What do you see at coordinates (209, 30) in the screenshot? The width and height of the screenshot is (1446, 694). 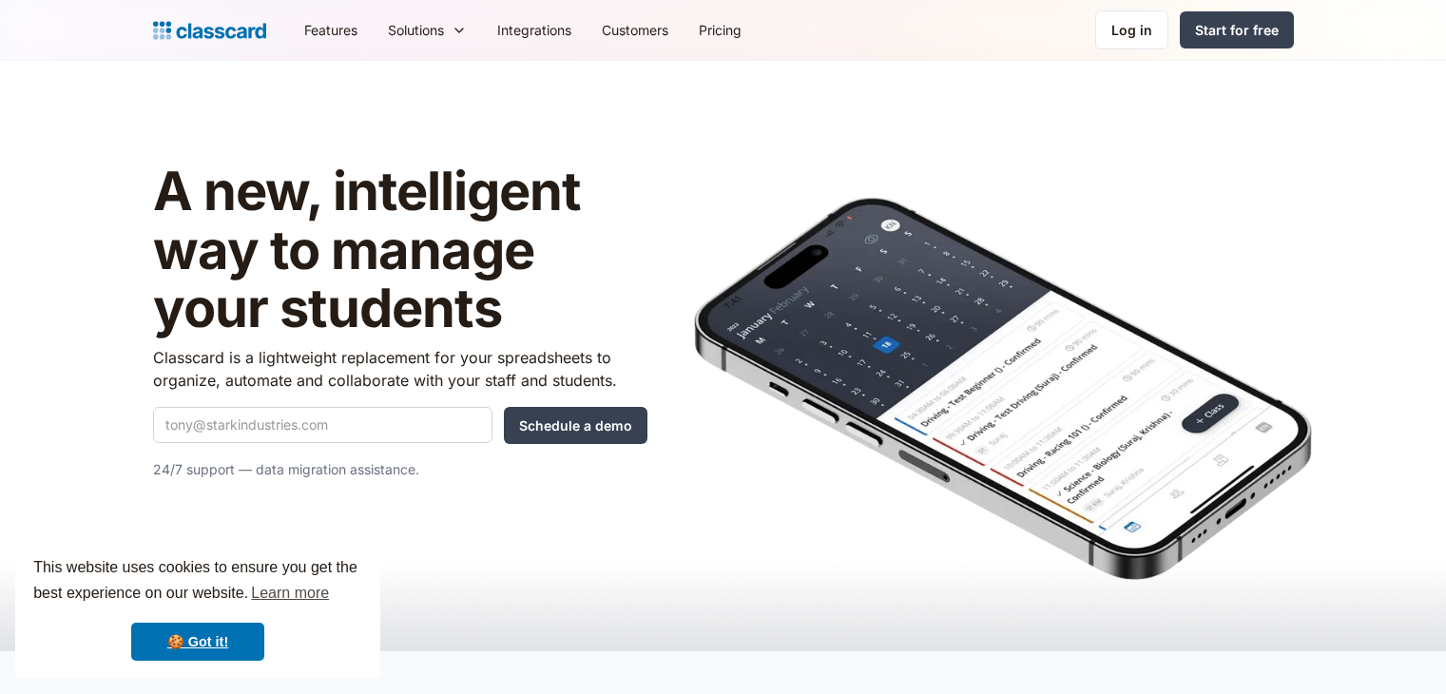 I see `a: Logo` at bounding box center [209, 30].